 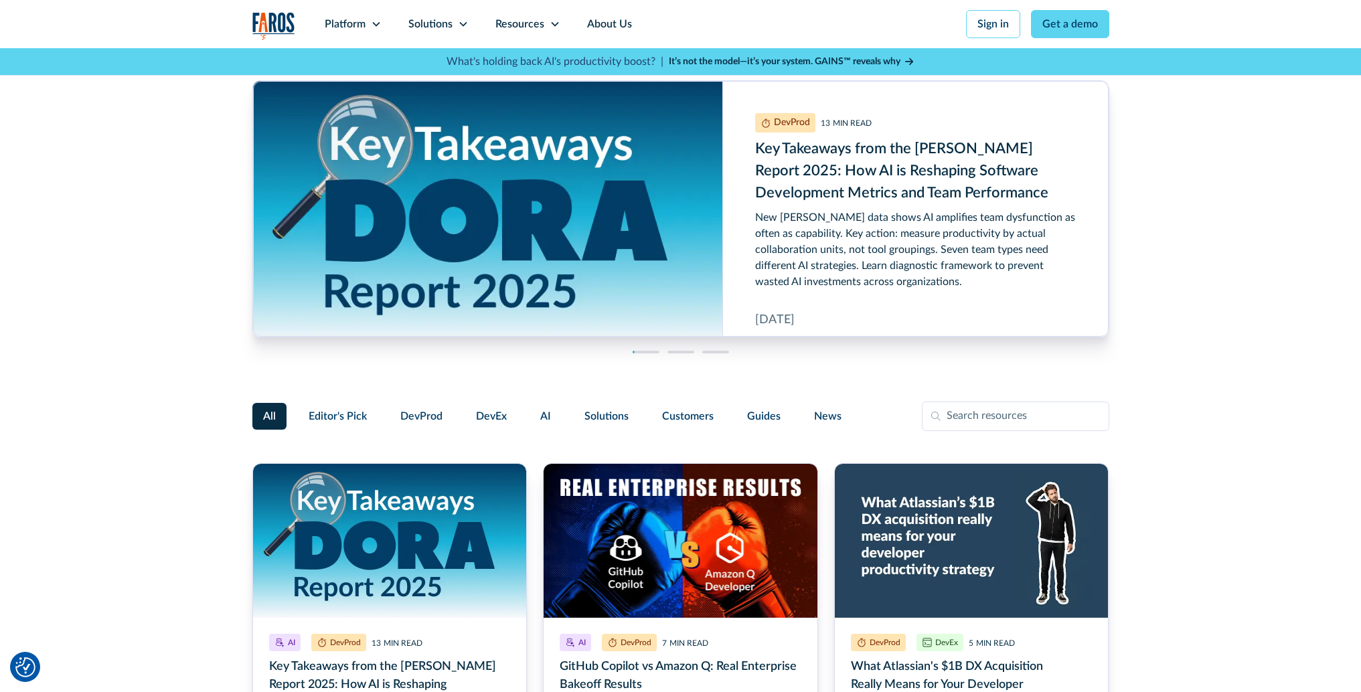 What do you see at coordinates (25, 668) in the screenshot?
I see `img: Revisit consent button` at bounding box center [25, 668].